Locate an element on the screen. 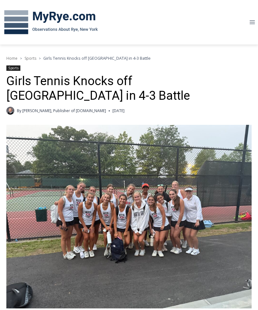  span: By is located at coordinates (19, 111).